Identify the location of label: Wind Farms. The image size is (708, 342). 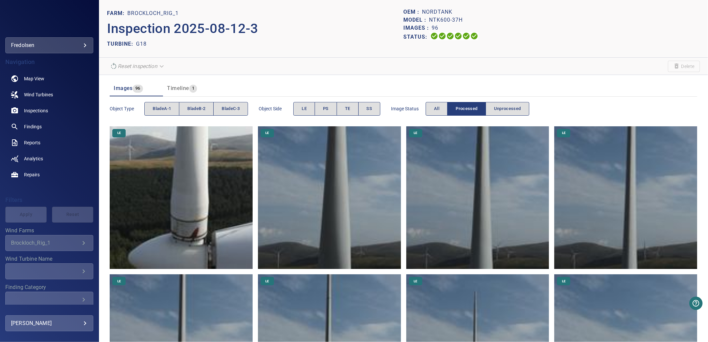
(49, 231).